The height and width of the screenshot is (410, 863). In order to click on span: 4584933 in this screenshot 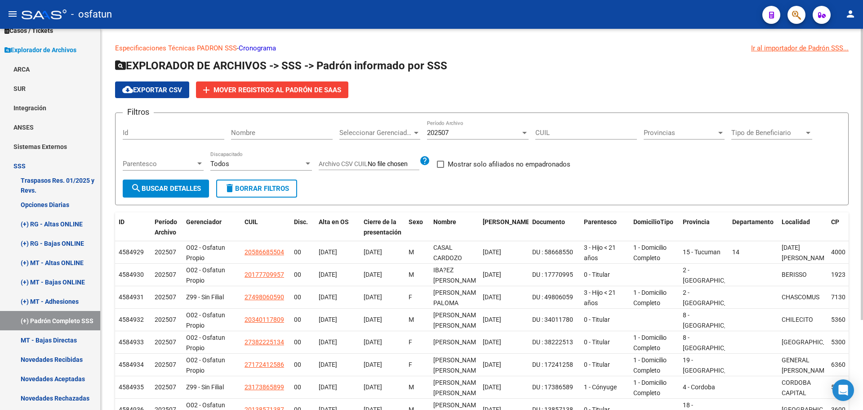, I will do `click(131, 342)`.